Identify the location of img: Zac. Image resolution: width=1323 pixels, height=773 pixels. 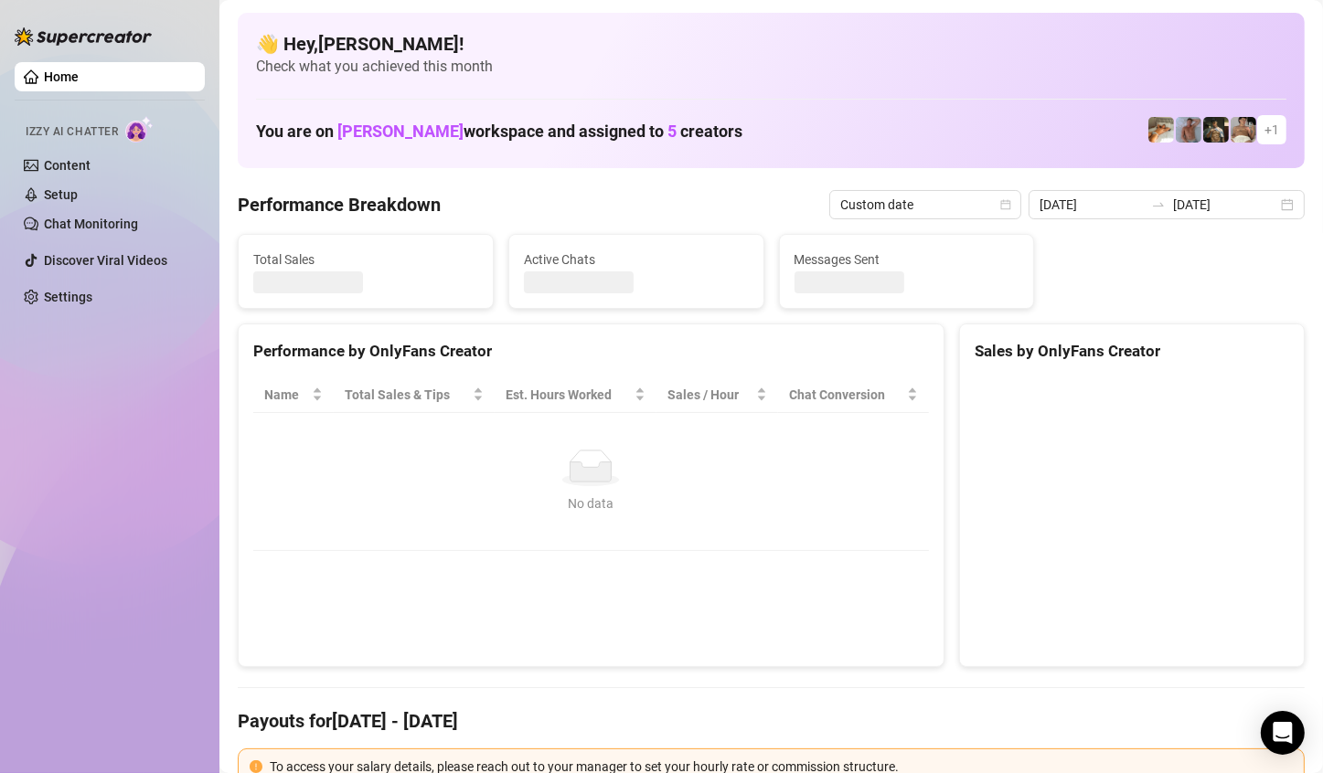
(1161, 130).